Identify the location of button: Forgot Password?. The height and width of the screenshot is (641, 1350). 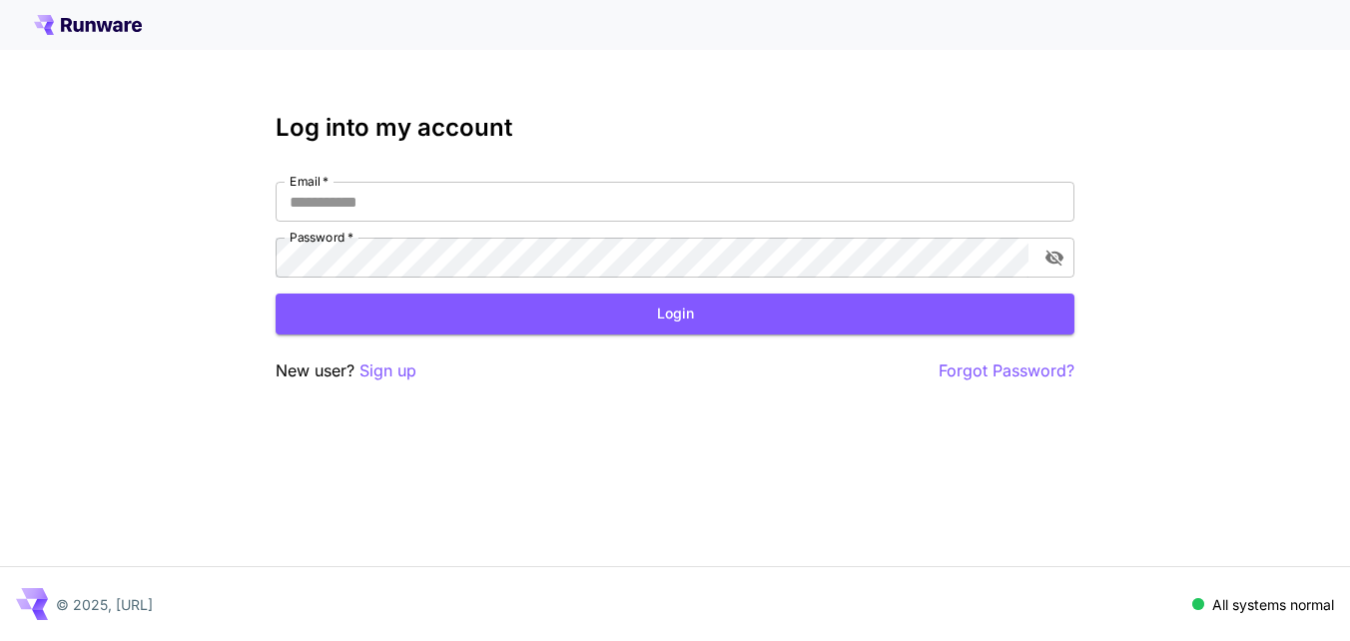
(1007, 370).